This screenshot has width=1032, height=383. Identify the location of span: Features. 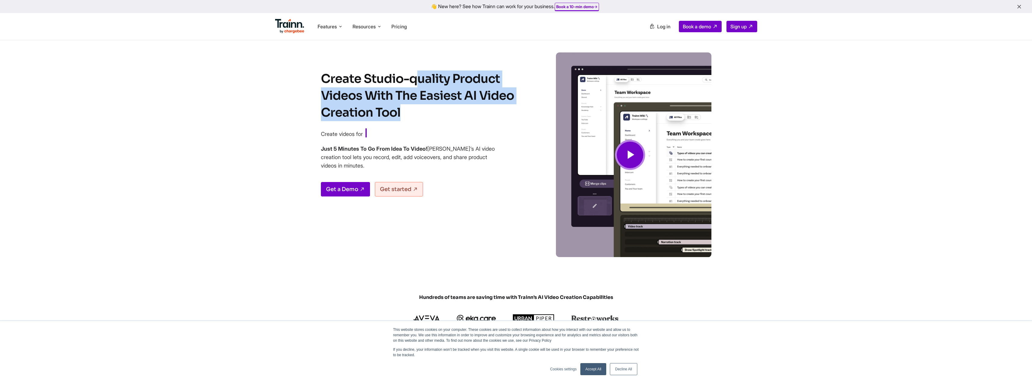
(327, 27).